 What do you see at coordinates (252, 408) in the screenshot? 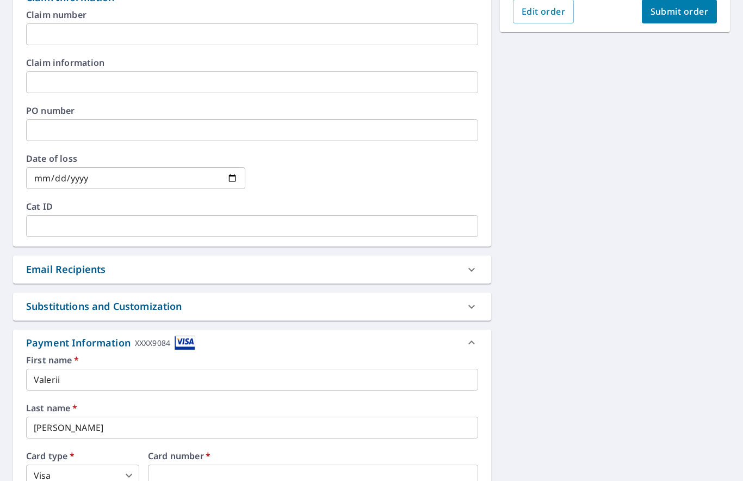
I see `label: Last name` at bounding box center [252, 408].